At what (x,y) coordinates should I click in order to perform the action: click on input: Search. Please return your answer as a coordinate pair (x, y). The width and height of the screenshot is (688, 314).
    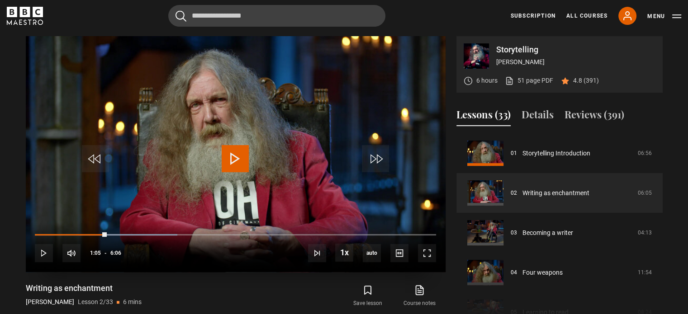
    Looking at the image, I should click on (277, 16).